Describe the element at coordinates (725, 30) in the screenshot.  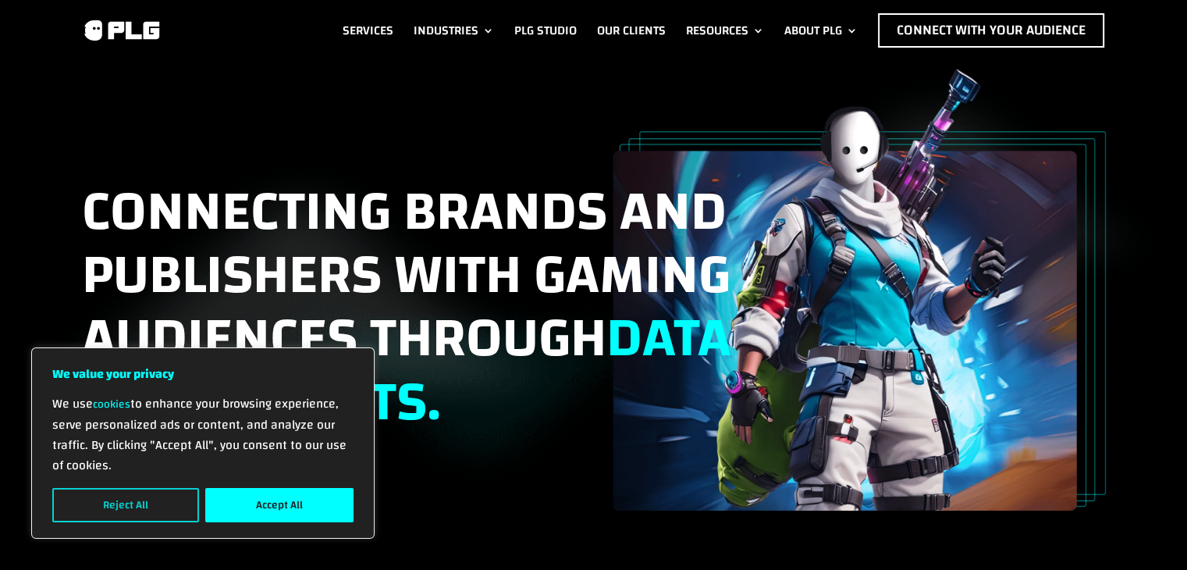
I see `a: Resources` at that location.